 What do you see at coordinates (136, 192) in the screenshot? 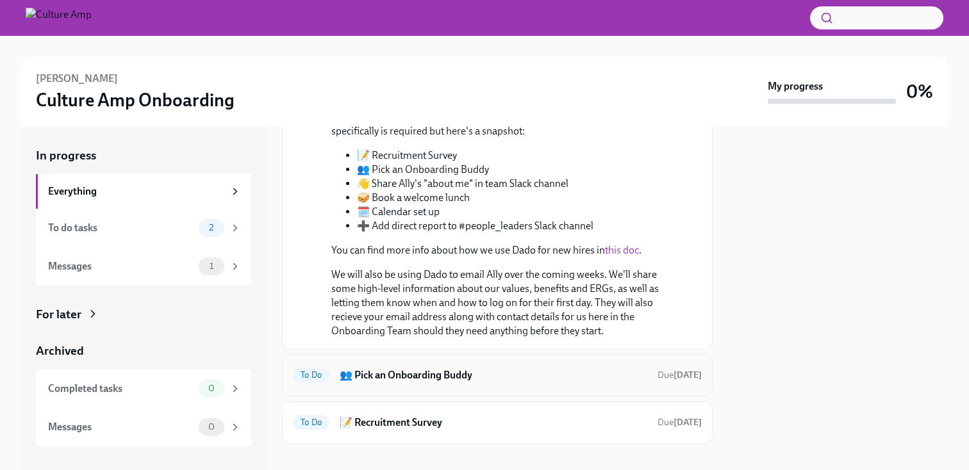
I see `div: Everything` at bounding box center [136, 192].